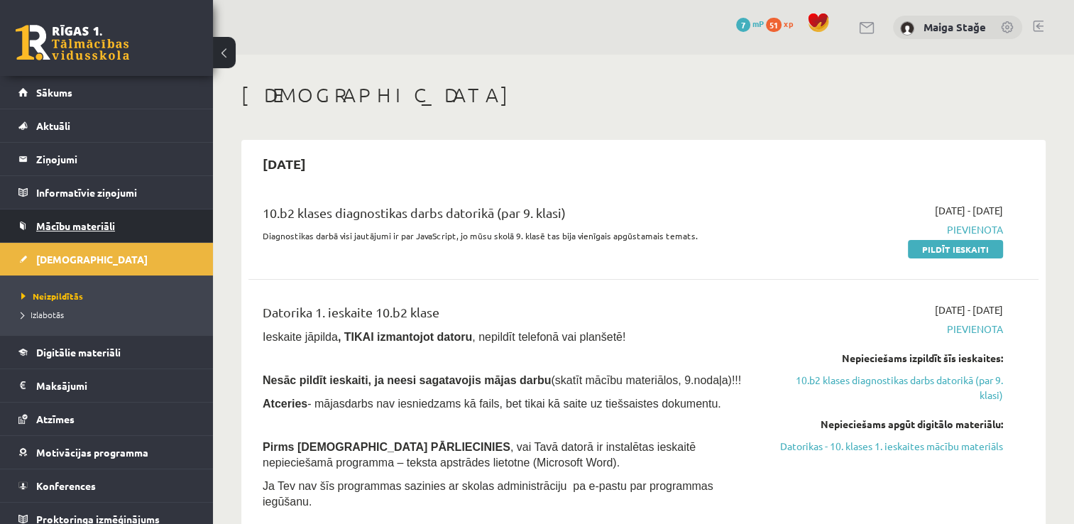  What do you see at coordinates (106, 126) in the screenshot?
I see `a: Aktuāli` at bounding box center [106, 126].